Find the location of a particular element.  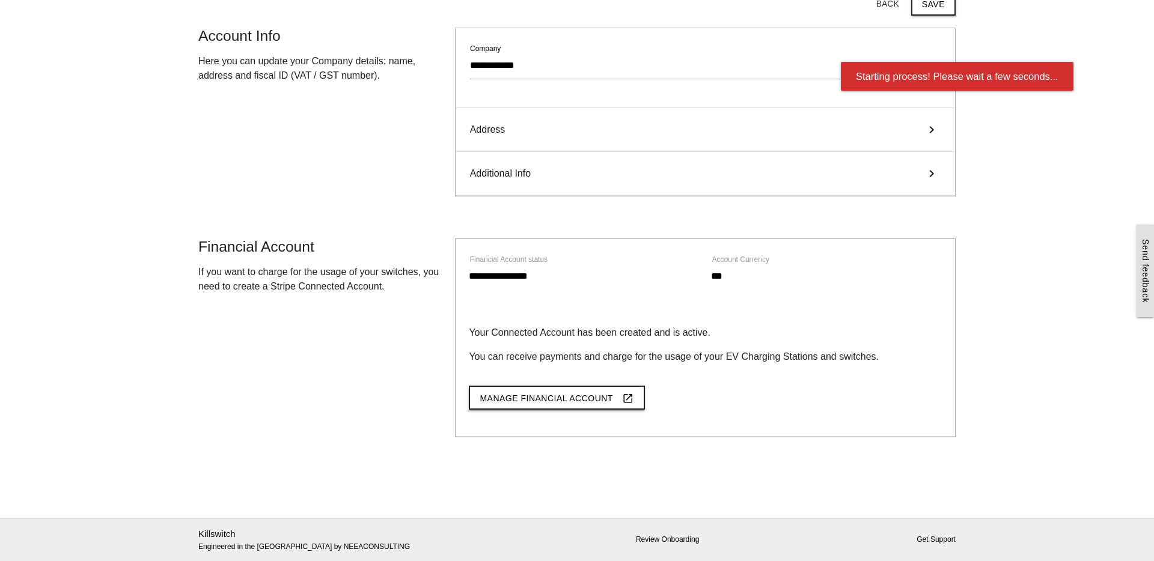

a: Get Support is located at coordinates (936, 540).